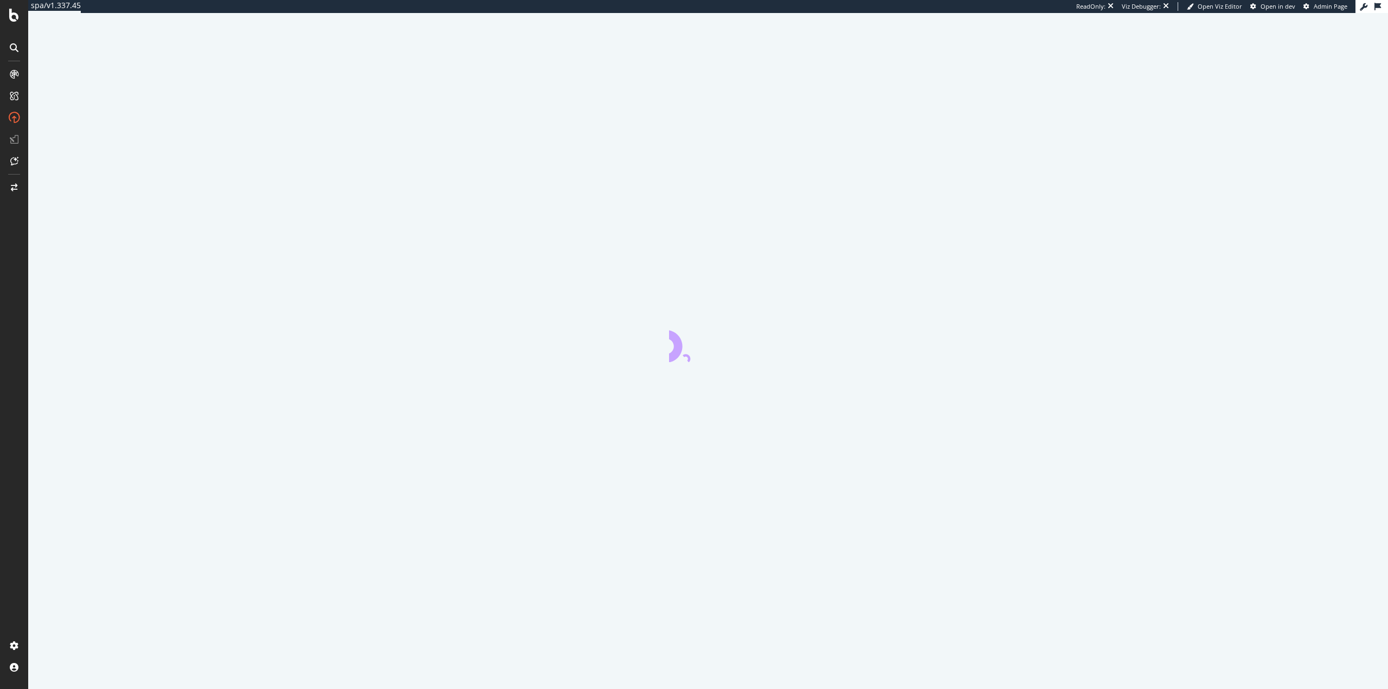 The width and height of the screenshot is (1388, 689). I want to click on span: Open Viz Editor, so click(1220, 6).